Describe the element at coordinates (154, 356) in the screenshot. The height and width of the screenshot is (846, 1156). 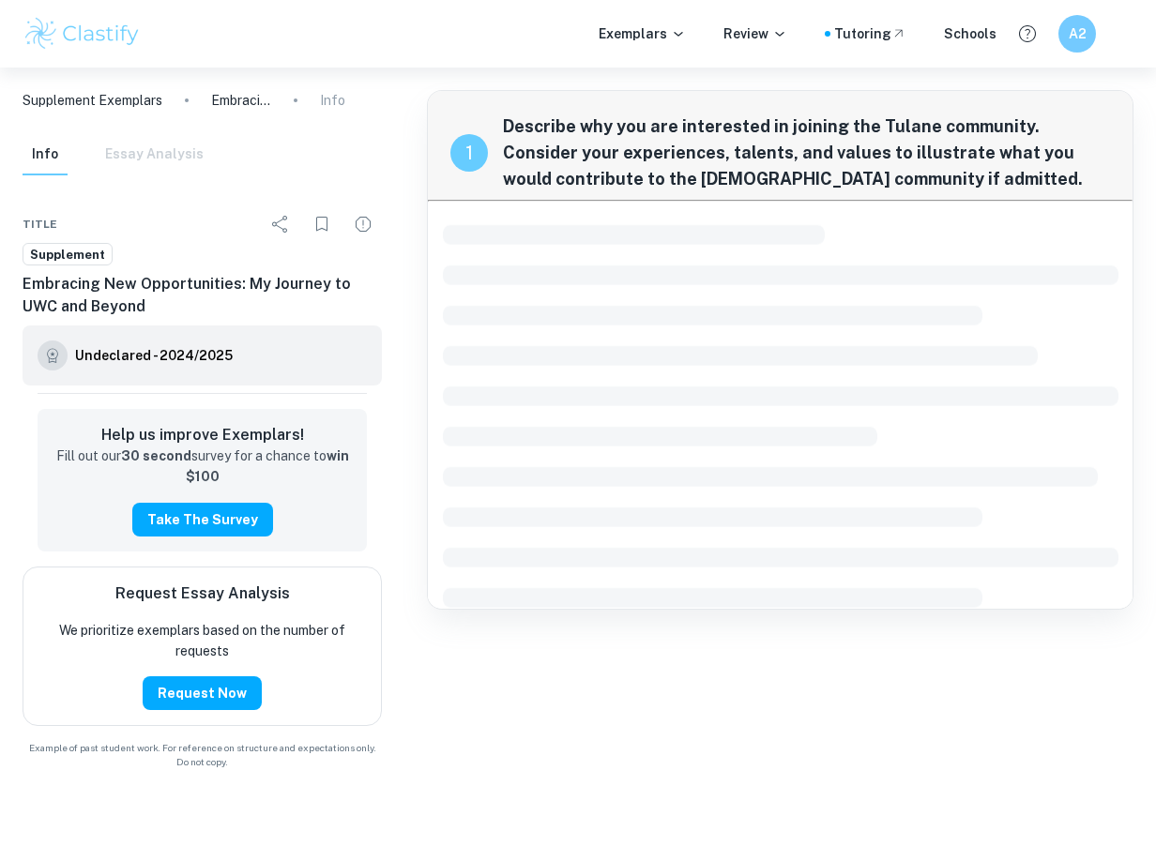
I see `a: Undeclared - 2024/2025` at that location.